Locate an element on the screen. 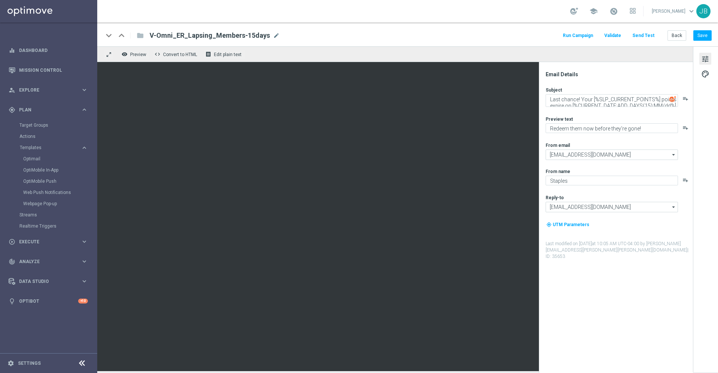 The height and width of the screenshot is (373, 718). div: Data Studio is located at coordinates (45, 282).